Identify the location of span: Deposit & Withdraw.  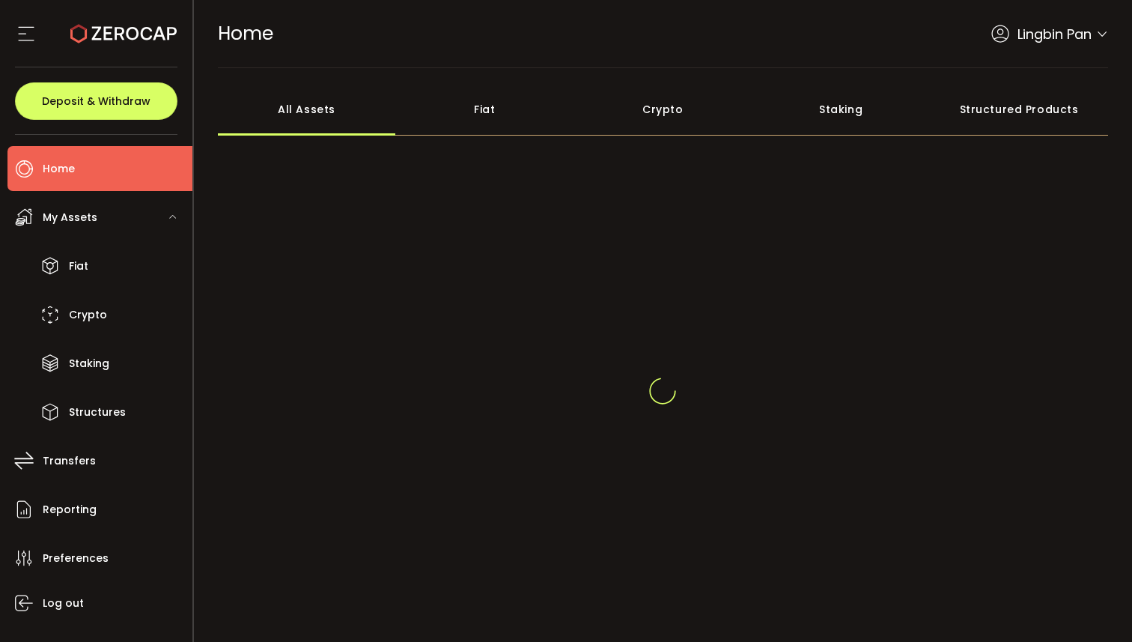
(96, 101).